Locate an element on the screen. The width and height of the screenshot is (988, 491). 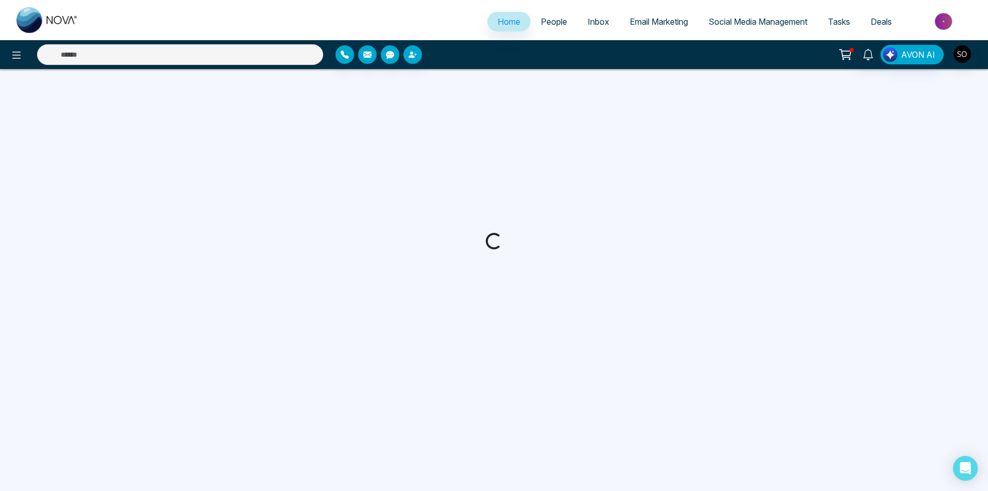
img: Lead Flow is located at coordinates (890, 55).